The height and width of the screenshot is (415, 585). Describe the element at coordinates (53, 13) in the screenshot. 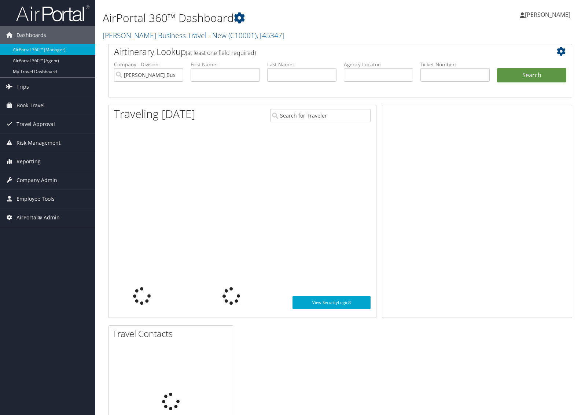

I see `img: airportal-logo.png` at that location.